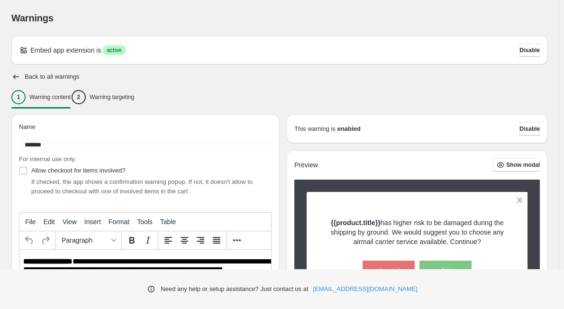 This screenshot has height=309, width=564. What do you see at coordinates (237, 240) in the screenshot?
I see `button: More...` at bounding box center [237, 240].